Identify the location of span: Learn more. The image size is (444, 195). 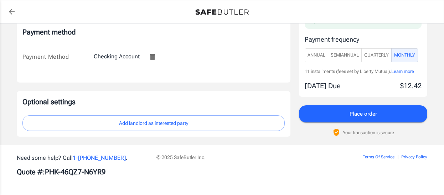
(403, 71).